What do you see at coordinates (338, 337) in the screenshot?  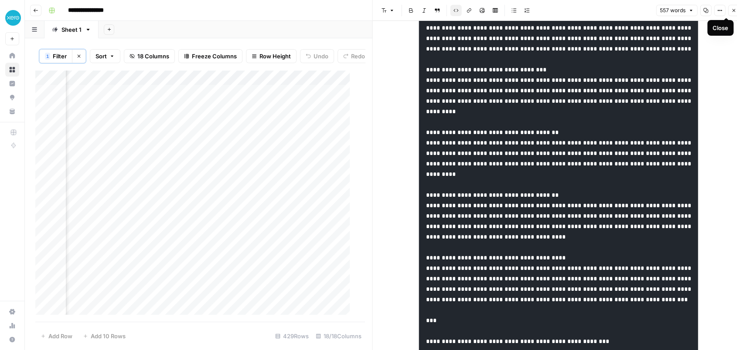 I see `div: 18/18 Columns` at bounding box center [338, 337].